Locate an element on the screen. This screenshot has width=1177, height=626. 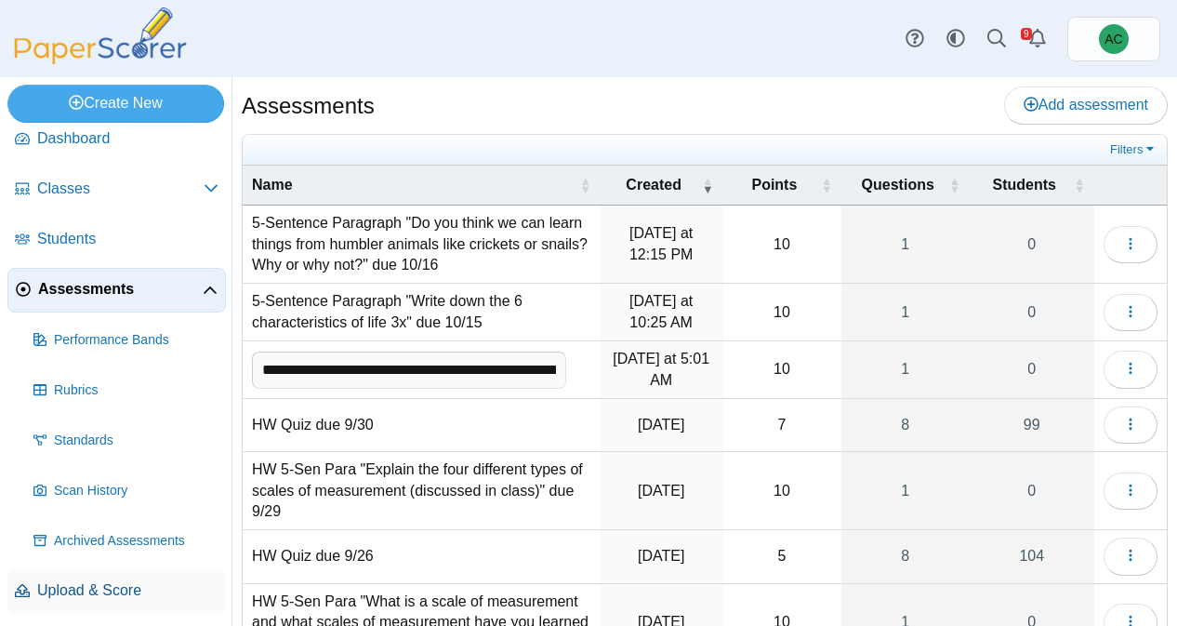
time: Oct 14, 2025 at 12:15 PM is located at coordinates (661, 243).